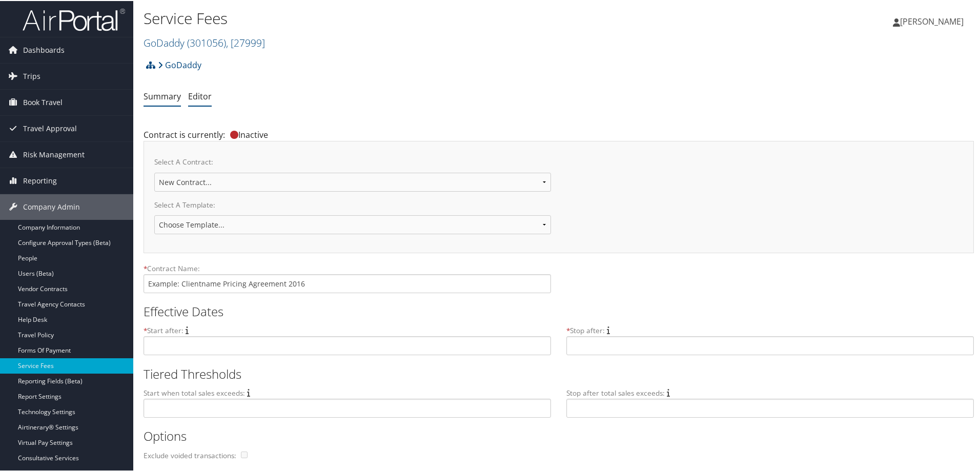 The image size is (980, 471). Describe the element at coordinates (43, 102) in the screenshot. I see `span: Book Travel` at that location.